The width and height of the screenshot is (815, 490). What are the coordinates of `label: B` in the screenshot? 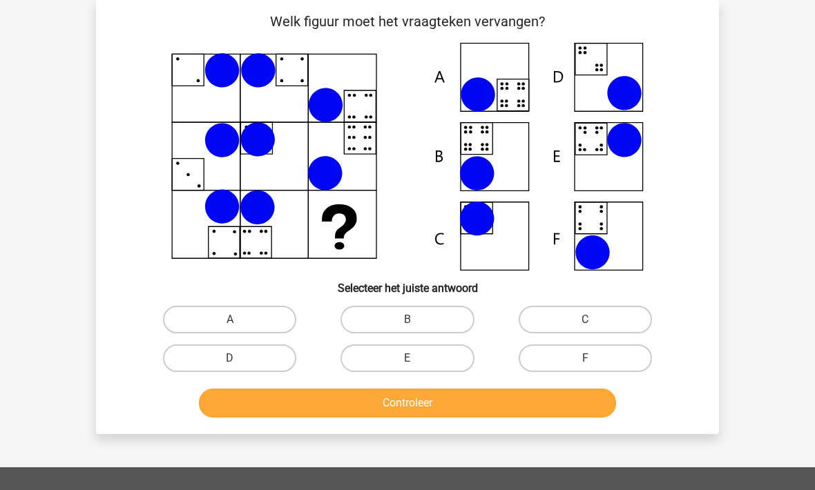 It's located at (407, 320).